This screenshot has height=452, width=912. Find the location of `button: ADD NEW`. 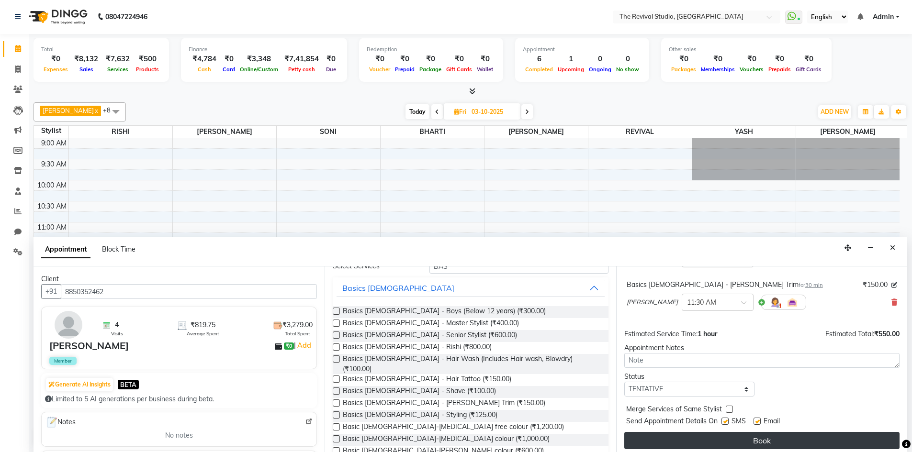

button: ADD NEW is located at coordinates (834, 112).